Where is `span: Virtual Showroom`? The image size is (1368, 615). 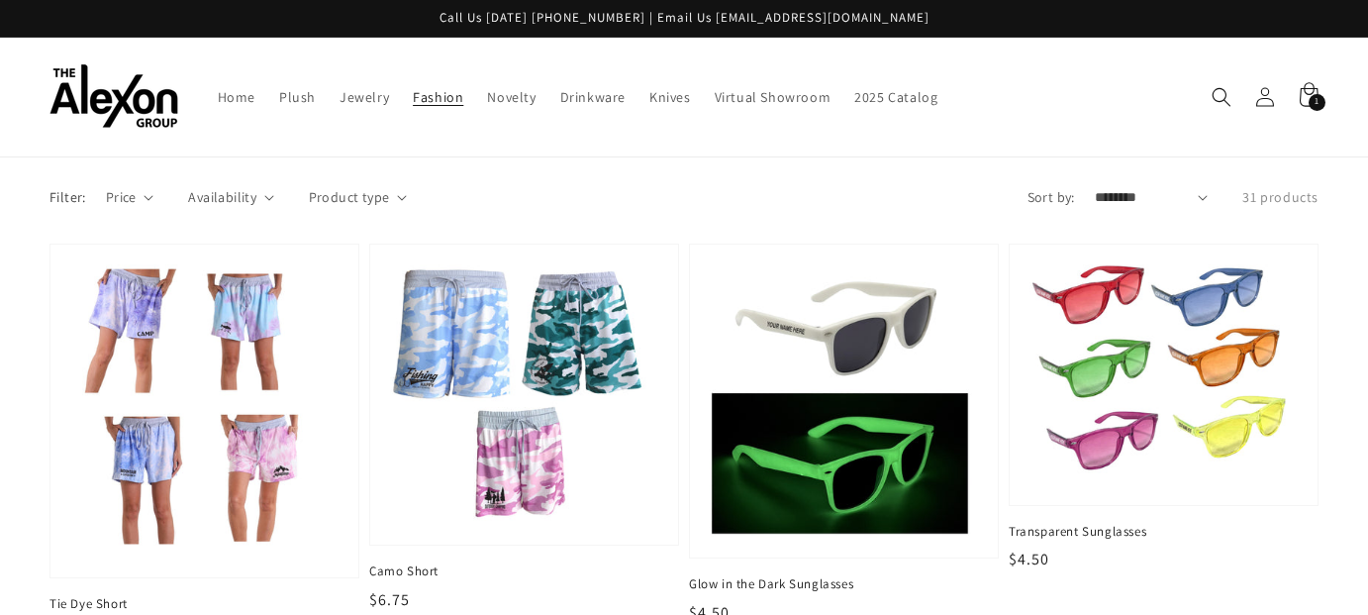 span: Virtual Showroom is located at coordinates (773, 97).